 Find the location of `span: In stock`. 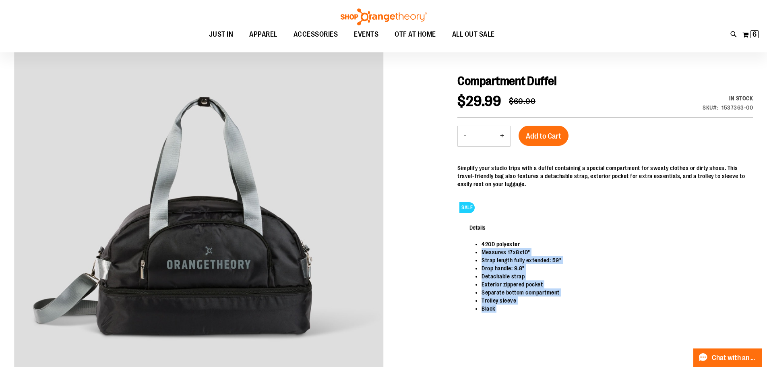

span: In stock is located at coordinates (741, 98).